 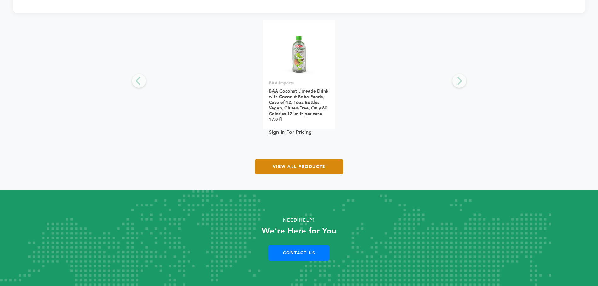 What do you see at coordinates (299, 231) in the screenshot?
I see `strong: We’re Here for You` at bounding box center [299, 231].